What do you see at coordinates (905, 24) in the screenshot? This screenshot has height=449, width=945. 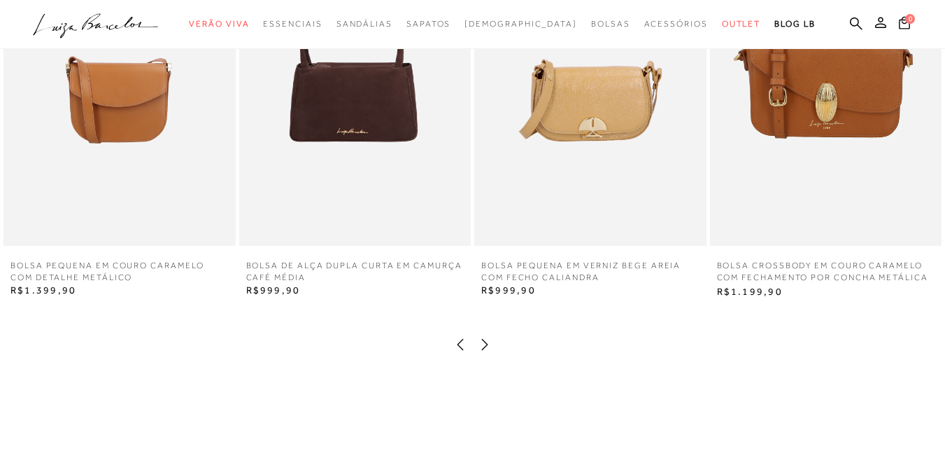 I see `button: 0` at bounding box center [905, 24].